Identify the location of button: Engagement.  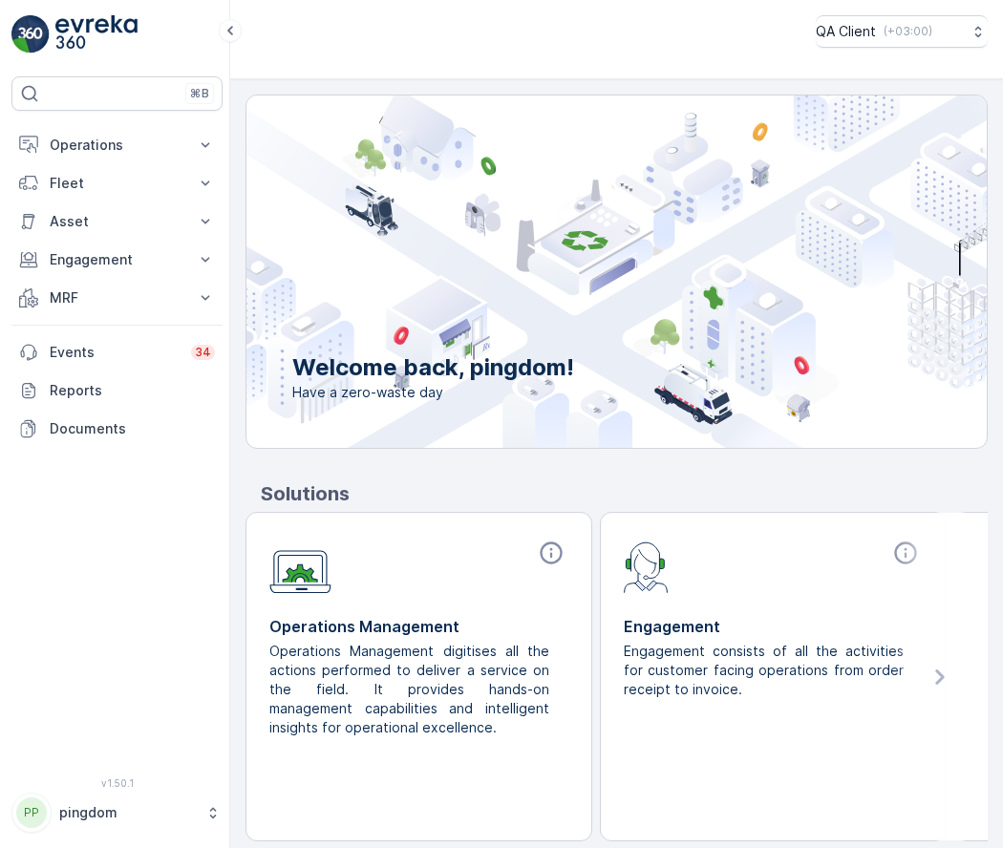
(116, 260).